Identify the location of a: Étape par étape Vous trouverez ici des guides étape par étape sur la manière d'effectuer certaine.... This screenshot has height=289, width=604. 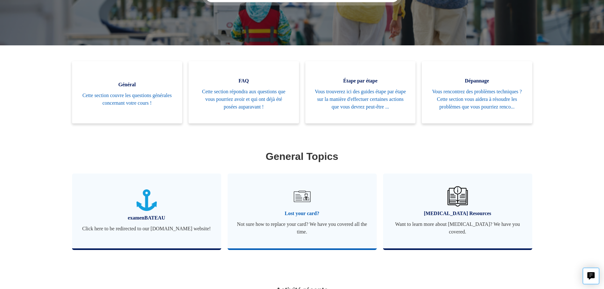
(360, 92).